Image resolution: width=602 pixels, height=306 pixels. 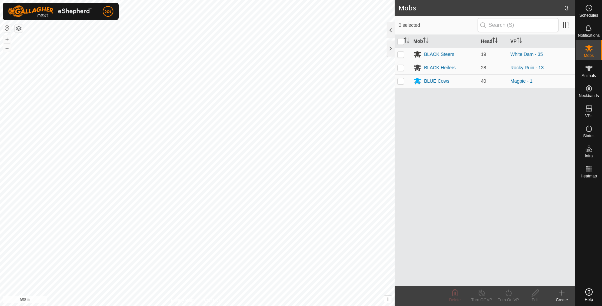 What do you see at coordinates (589, 96) in the screenshot?
I see `span: Neckbands` at bounding box center [589, 96].